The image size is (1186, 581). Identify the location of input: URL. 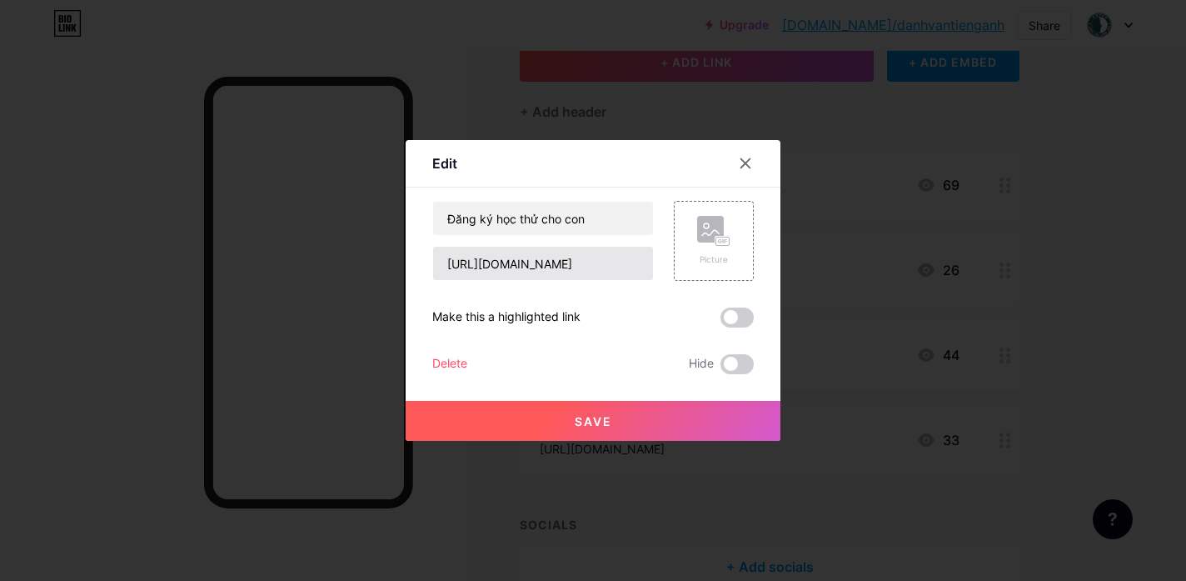
(543, 263).